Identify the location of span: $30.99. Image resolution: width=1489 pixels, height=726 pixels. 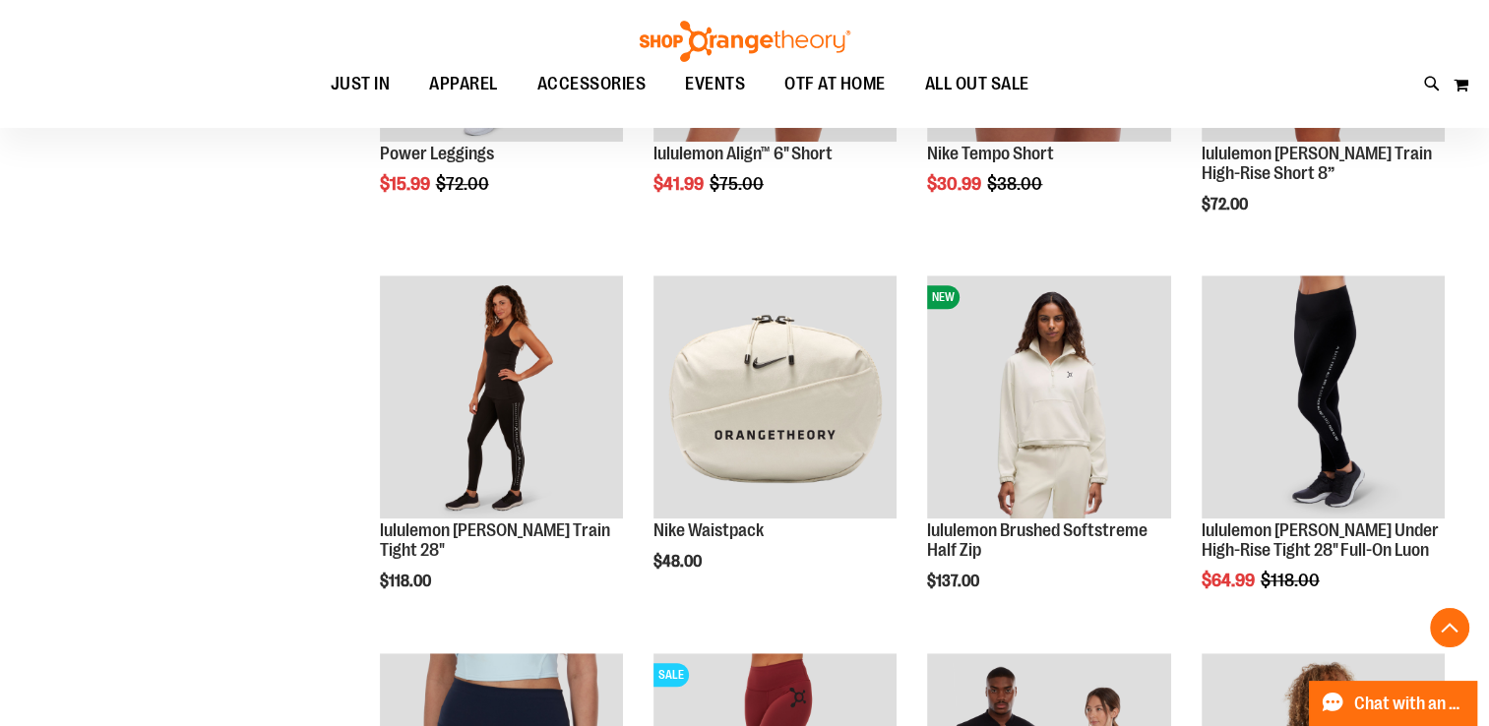
(955, 184).